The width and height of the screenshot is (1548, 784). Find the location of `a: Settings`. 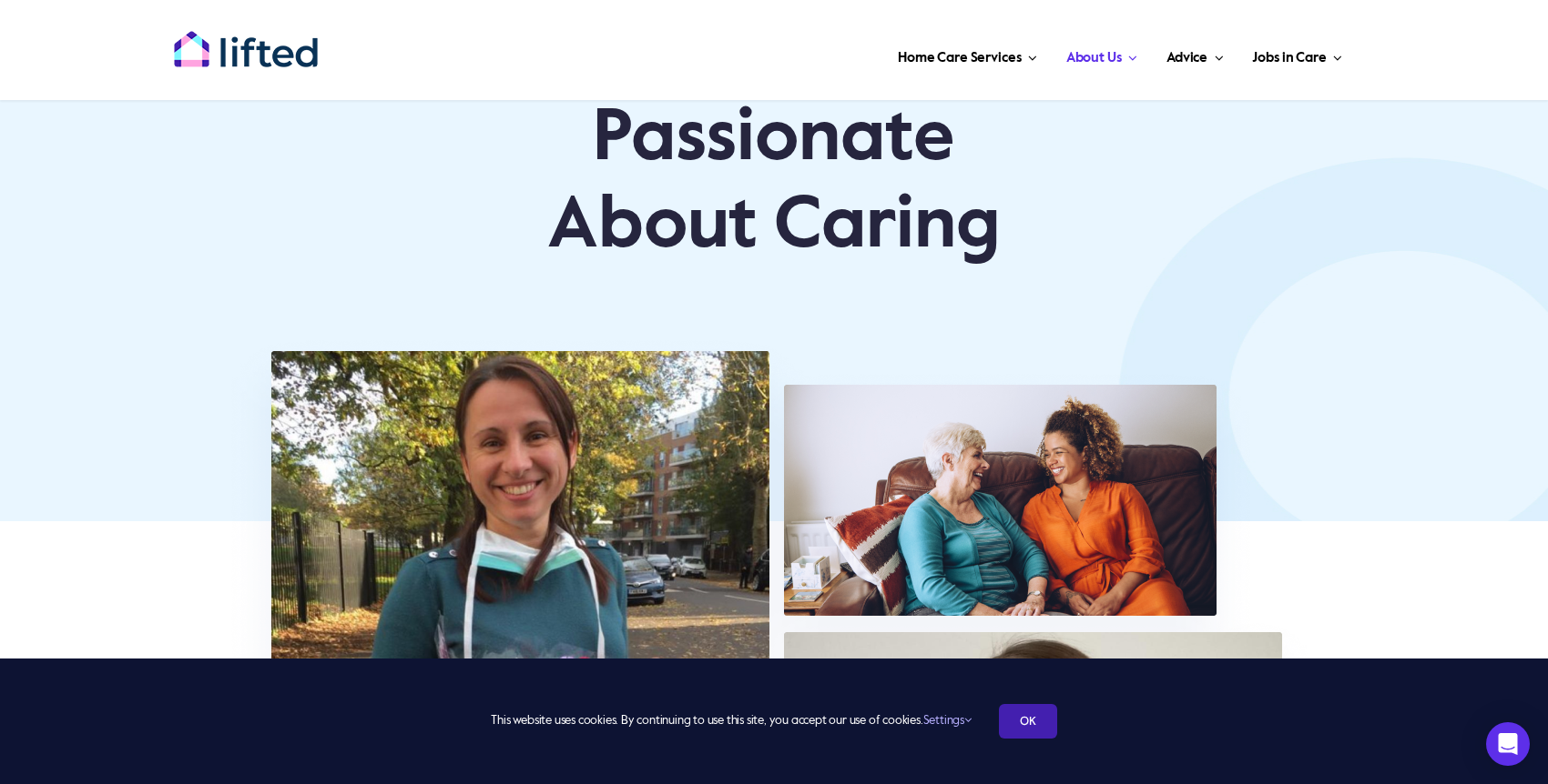

a: Settings is located at coordinates (947, 720).